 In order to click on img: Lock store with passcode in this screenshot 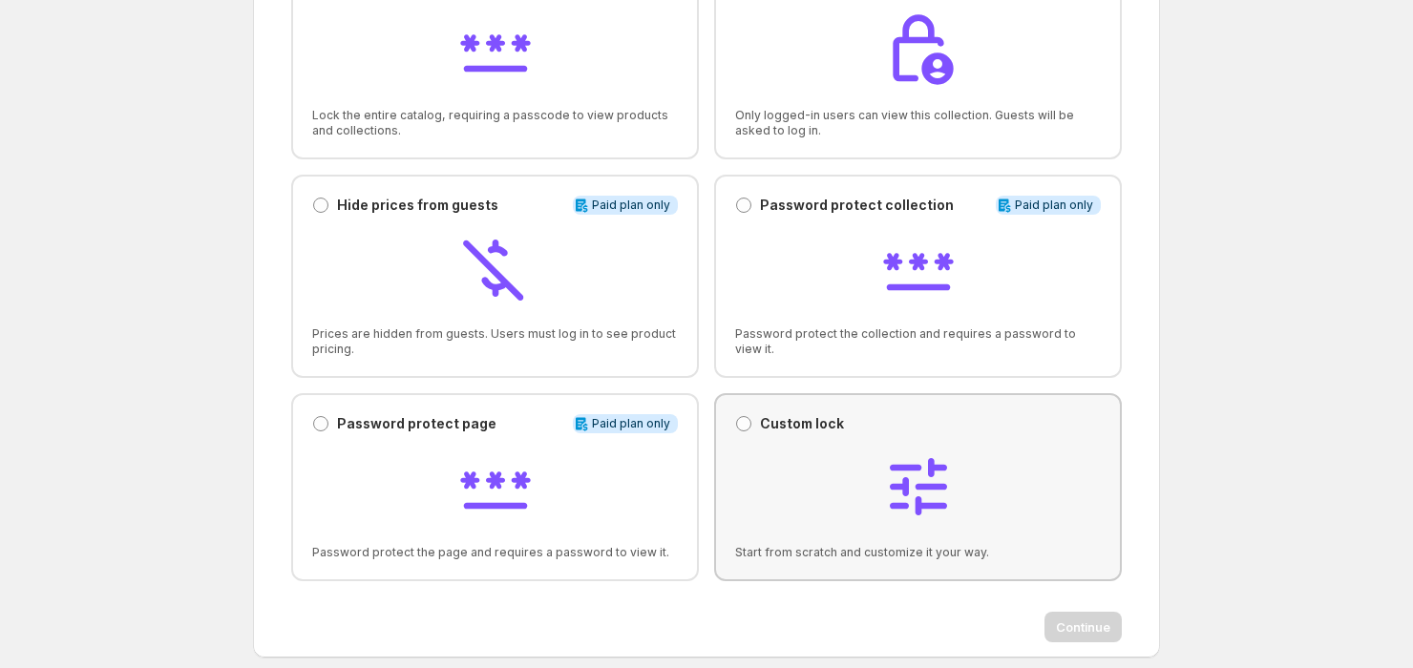, I will do `click(495, 50)`.